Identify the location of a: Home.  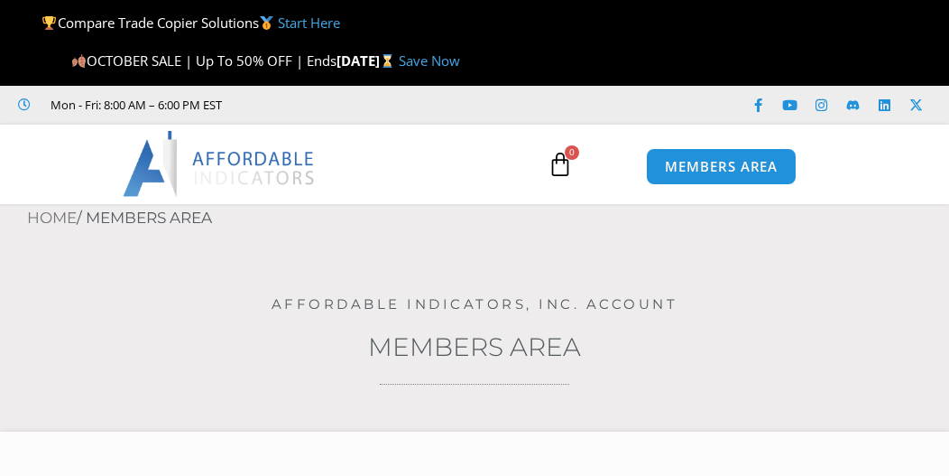
(51, 218).